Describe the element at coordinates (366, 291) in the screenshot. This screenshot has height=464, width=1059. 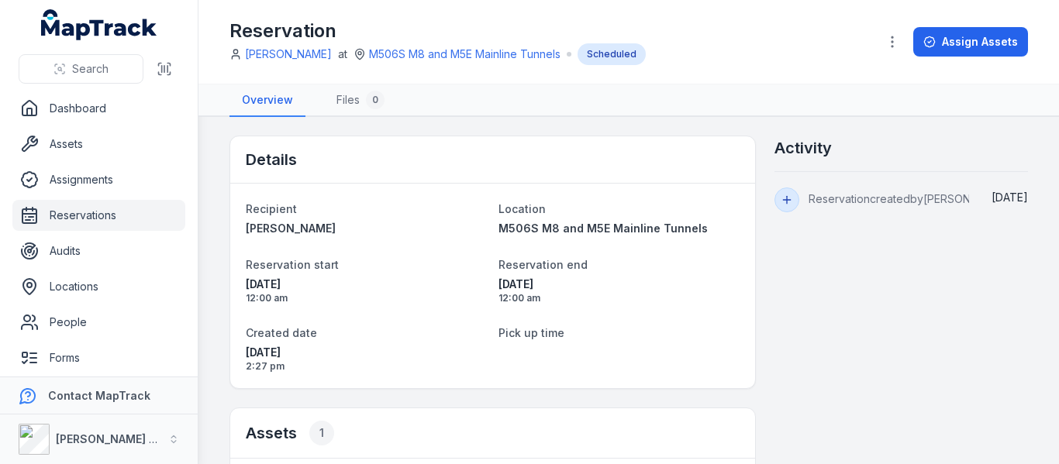
I see `time: 9/15/2025, 12:00:00 AM` at that location.